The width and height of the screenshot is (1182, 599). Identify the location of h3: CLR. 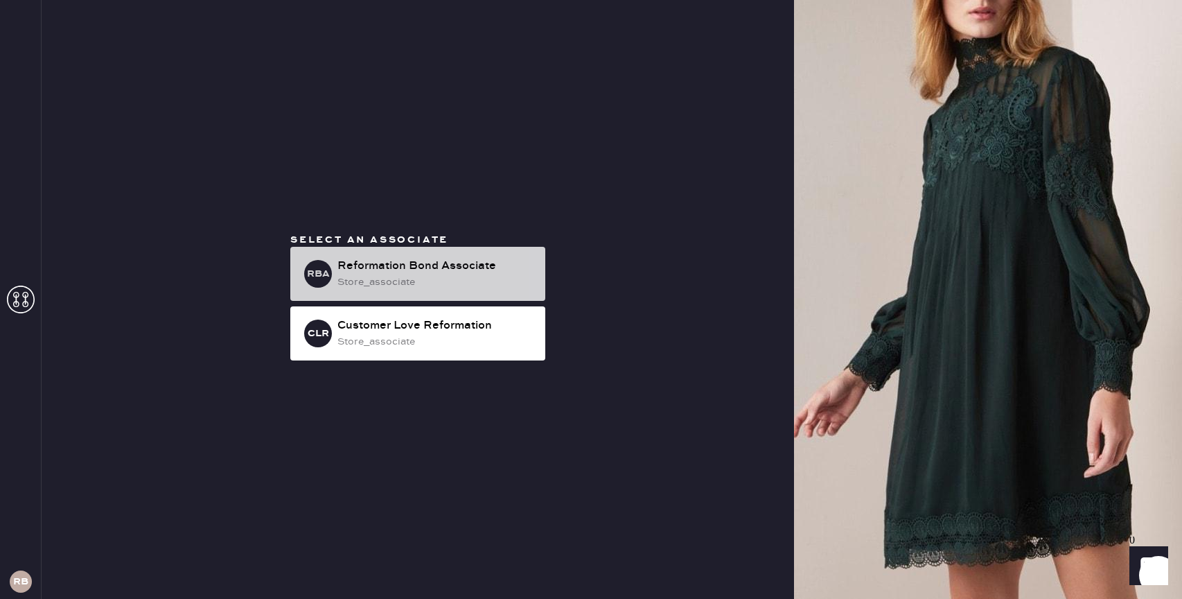
(318, 333).